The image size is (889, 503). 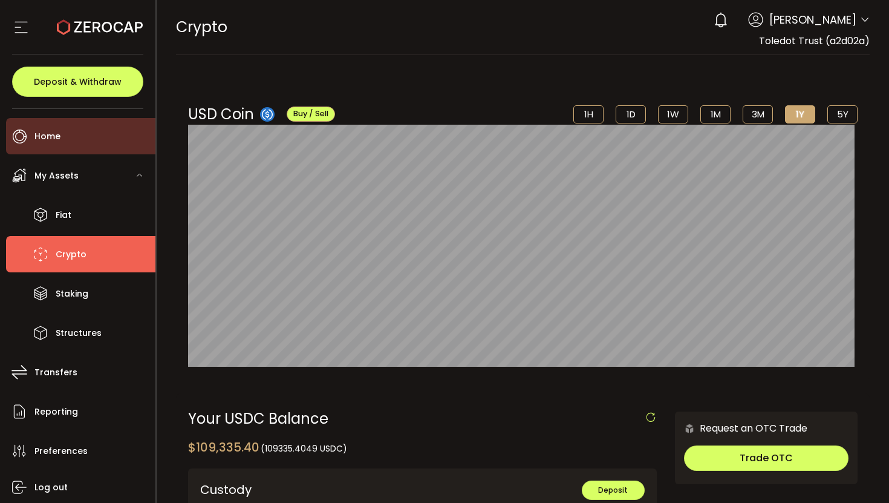 I want to click on span: (109335.4049 USDC), so click(x=304, y=448).